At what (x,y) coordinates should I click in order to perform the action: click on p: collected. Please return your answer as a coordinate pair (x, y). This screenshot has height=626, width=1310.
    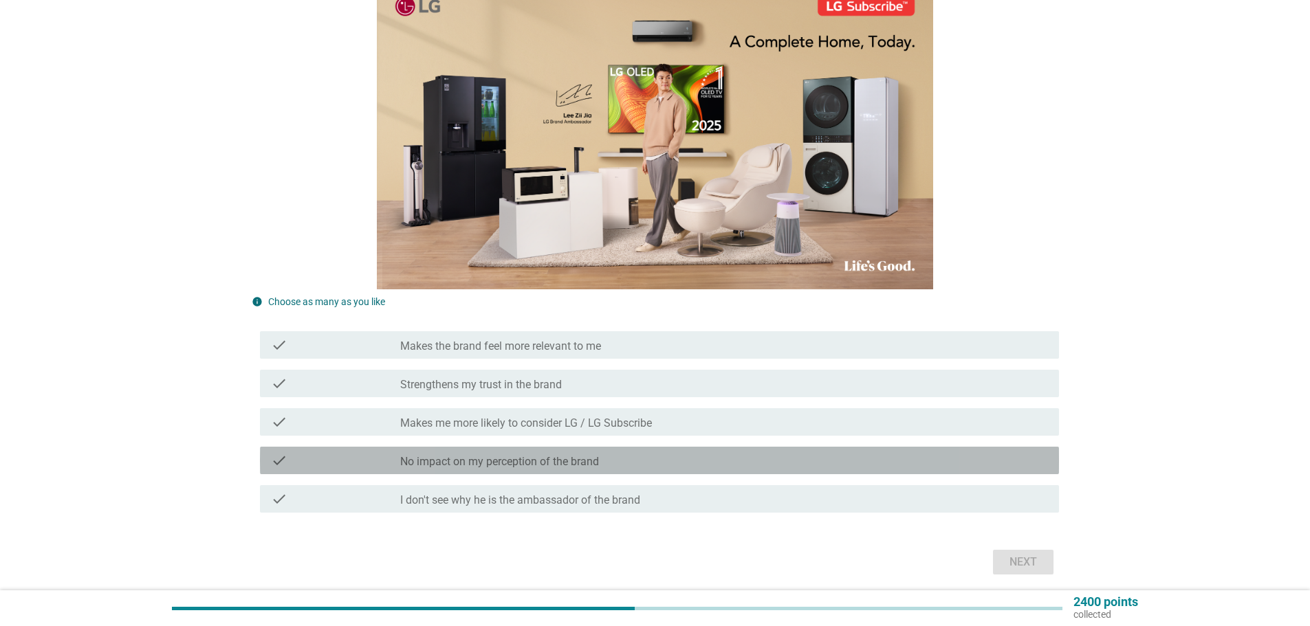
    Looking at the image, I should click on (1106, 615).